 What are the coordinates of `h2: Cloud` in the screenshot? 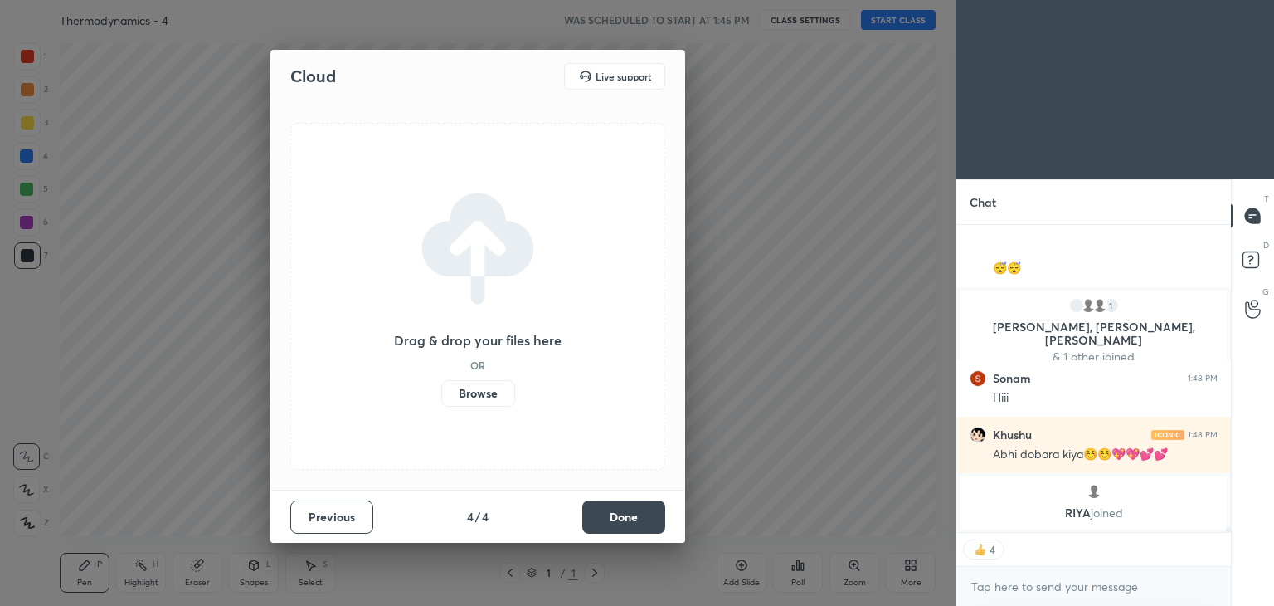 It's located at (313, 76).